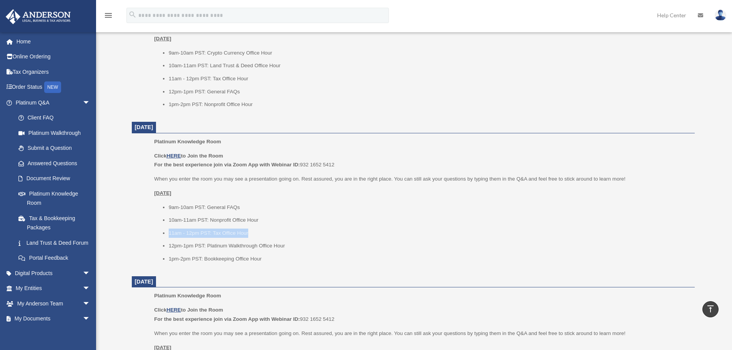 This screenshot has height=350, width=732. What do you see at coordinates (56, 118) in the screenshot?
I see `a: Client FAQ` at bounding box center [56, 118].